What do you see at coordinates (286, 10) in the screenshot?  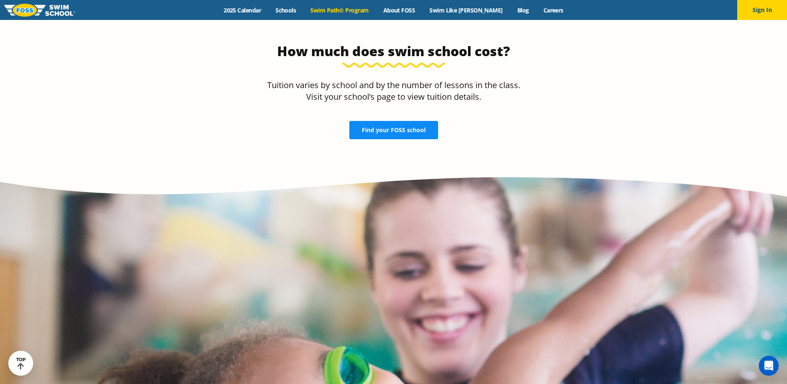 I see `a: Schools` at bounding box center [286, 10].